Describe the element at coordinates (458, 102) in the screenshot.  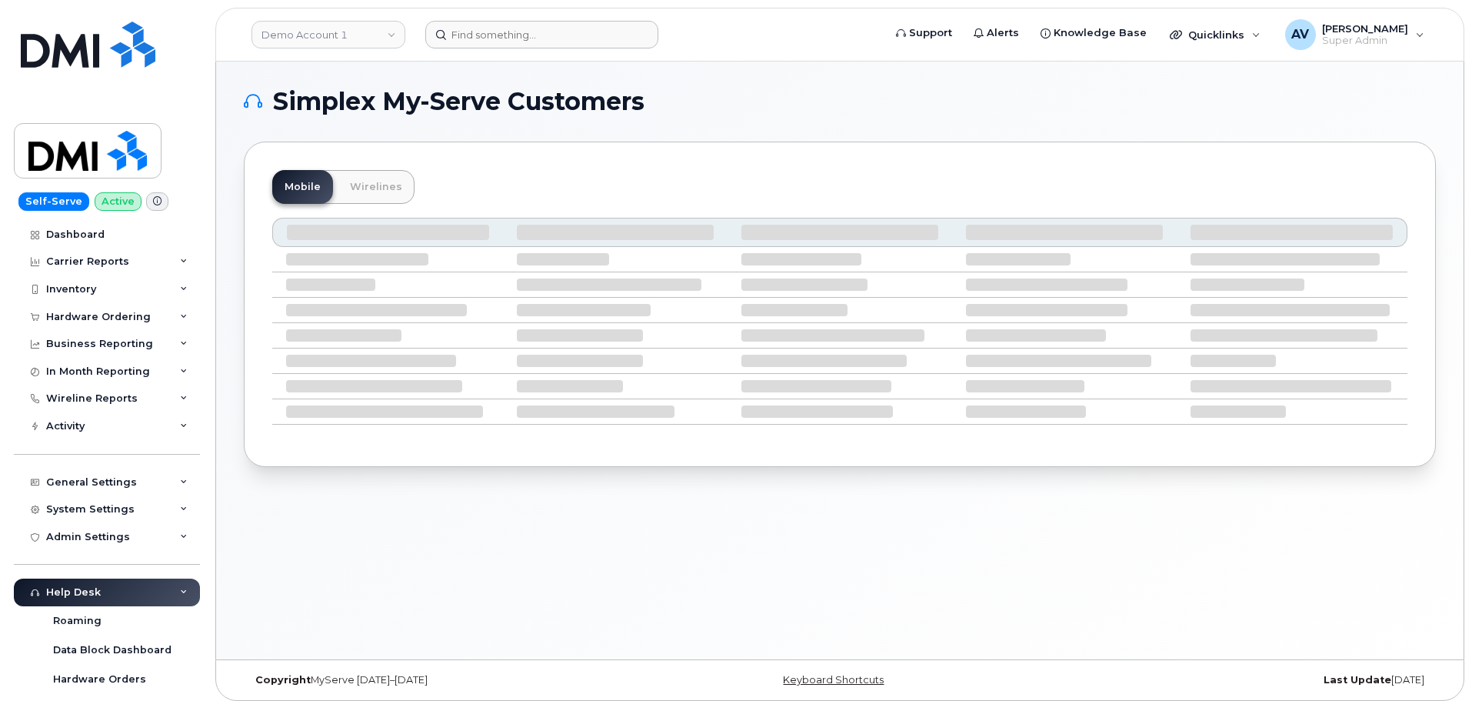
I see `span: Simplex My-Serve Customers` at that location.